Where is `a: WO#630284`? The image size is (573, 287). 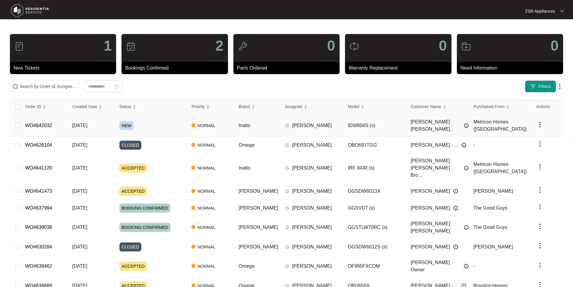 a: WO#630284 is located at coordinates (38, 246).